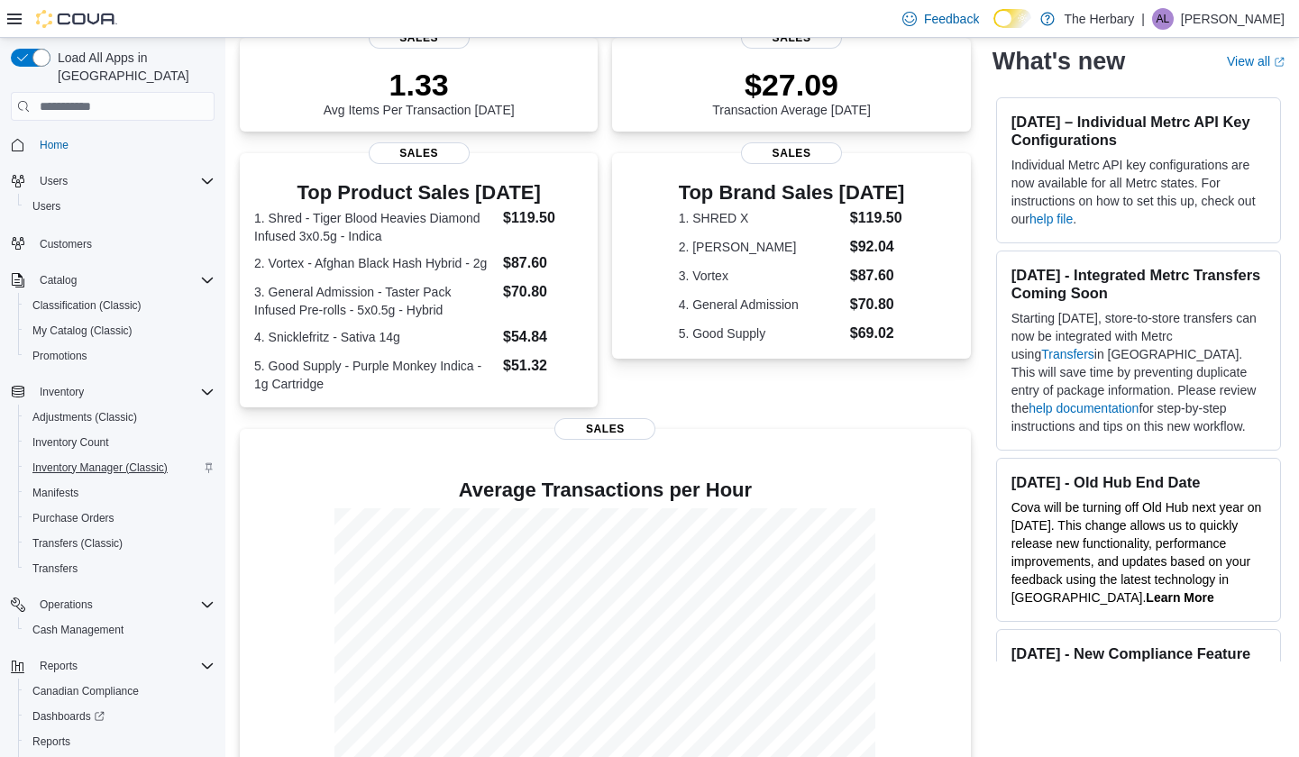 The image size is (1299, 757). I want to click on span: Canadian Compliance, so click(120, 691).